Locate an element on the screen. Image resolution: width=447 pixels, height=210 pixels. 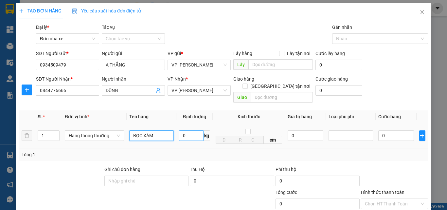
span: VP Nhận is located at coordinates (177, 79).